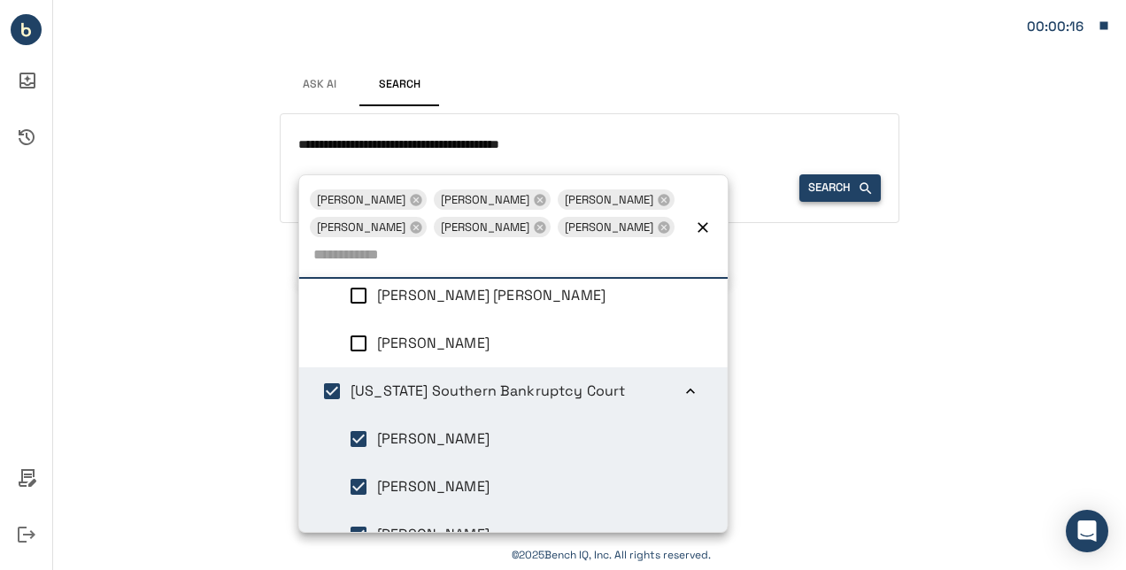  Describe the element at coordinates (1087, 531) in the screenshot. I see `div: Open Intercom Messenger` at that location.